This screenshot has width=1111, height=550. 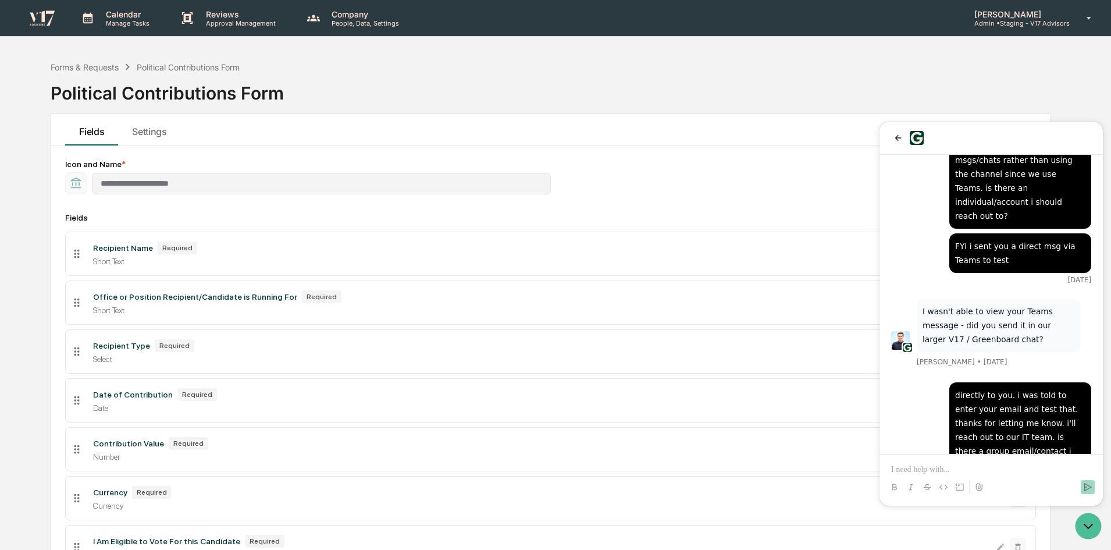 What do you see at coordinates (208, 365) in the screenshot?
I see `button: Send` at bounding box center [208, 365].